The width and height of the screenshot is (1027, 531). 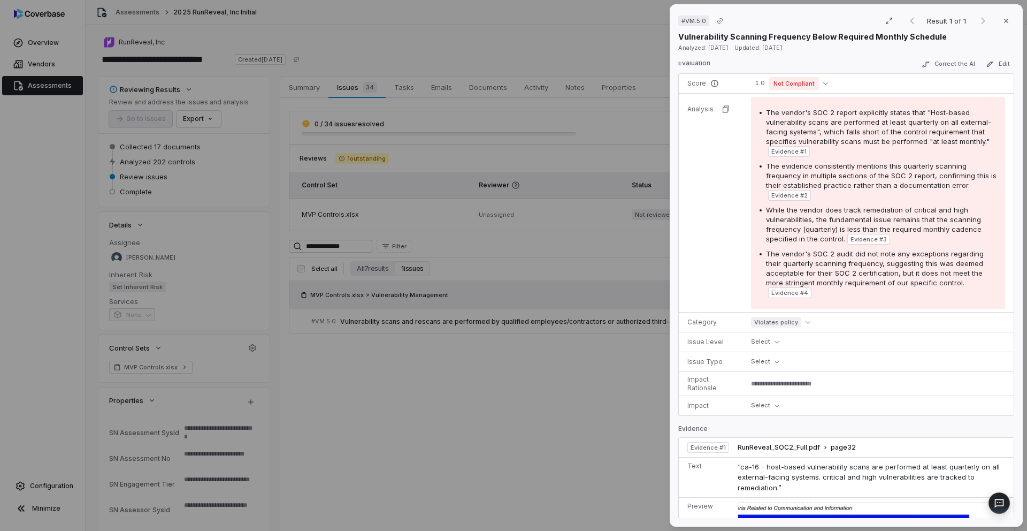 I want to click on button: Edit, so click(x=997, y=64).